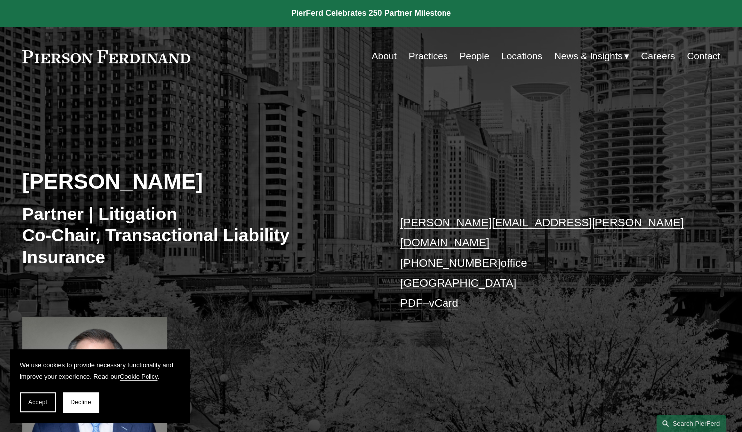 This screenshot has width=742, height=432. Describe the element at coordinates (38, 403) in the screenshot. I see `button: Accept` at that location.